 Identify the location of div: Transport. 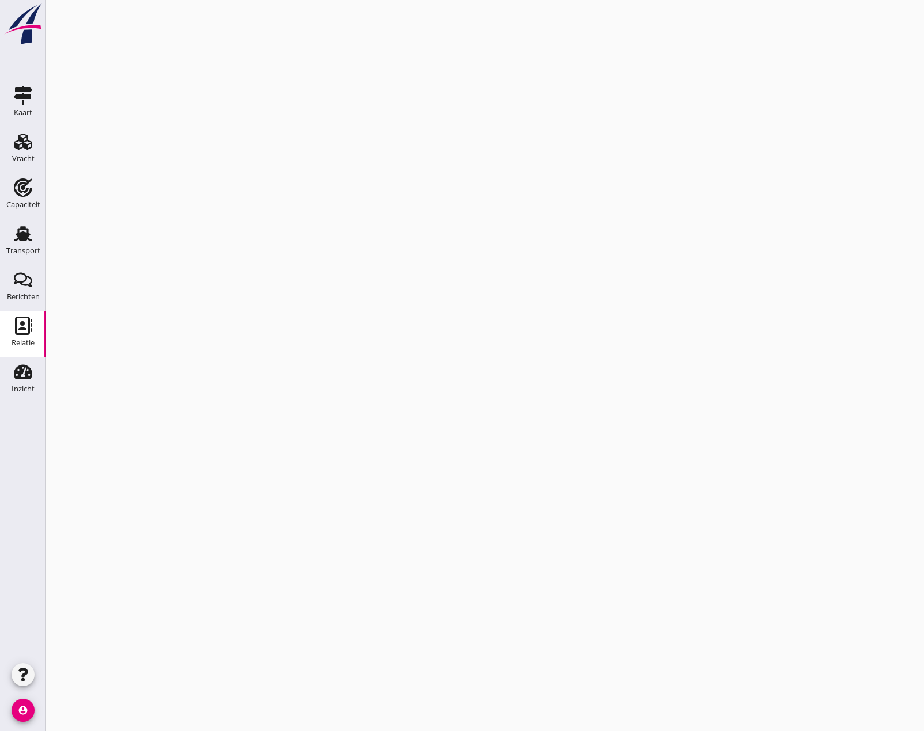
(23, 251).